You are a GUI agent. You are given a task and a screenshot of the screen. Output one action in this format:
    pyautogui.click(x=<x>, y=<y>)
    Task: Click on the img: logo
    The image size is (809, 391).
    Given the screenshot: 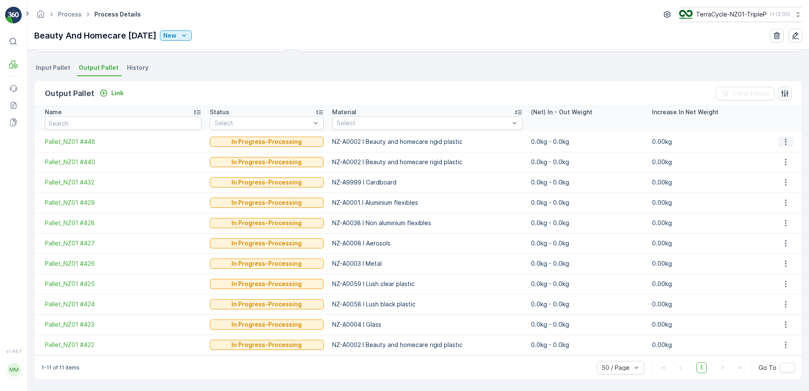 What is the action you would take?
    pyautogui.click(x=14, y=15)
    